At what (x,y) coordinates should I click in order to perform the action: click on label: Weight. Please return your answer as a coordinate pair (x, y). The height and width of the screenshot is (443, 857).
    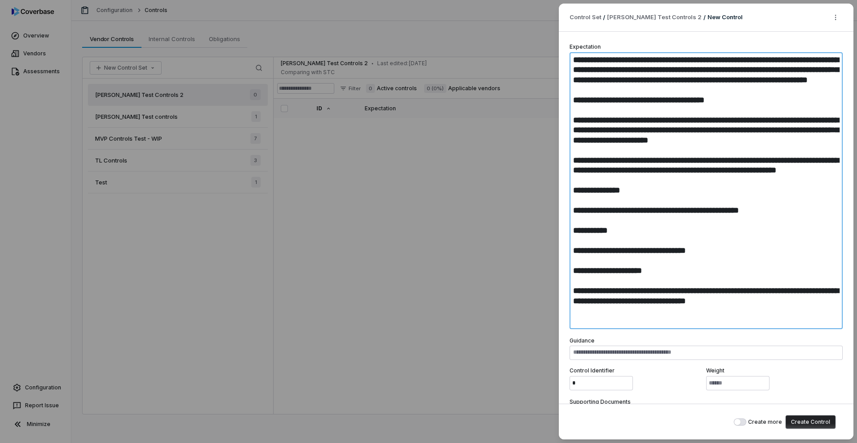
    Looking at the image, I should click on (774, 370).